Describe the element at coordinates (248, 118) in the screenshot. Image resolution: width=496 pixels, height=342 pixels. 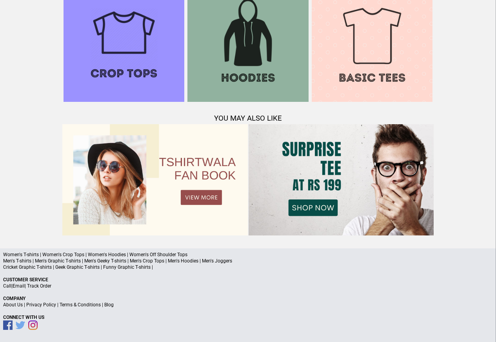
I see `span: YOU MAY ALSO LIKE` at that location.